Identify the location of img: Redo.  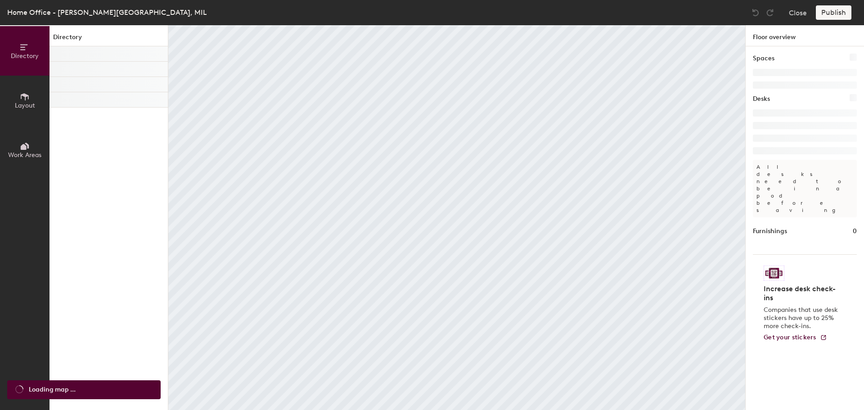
(770, 13).